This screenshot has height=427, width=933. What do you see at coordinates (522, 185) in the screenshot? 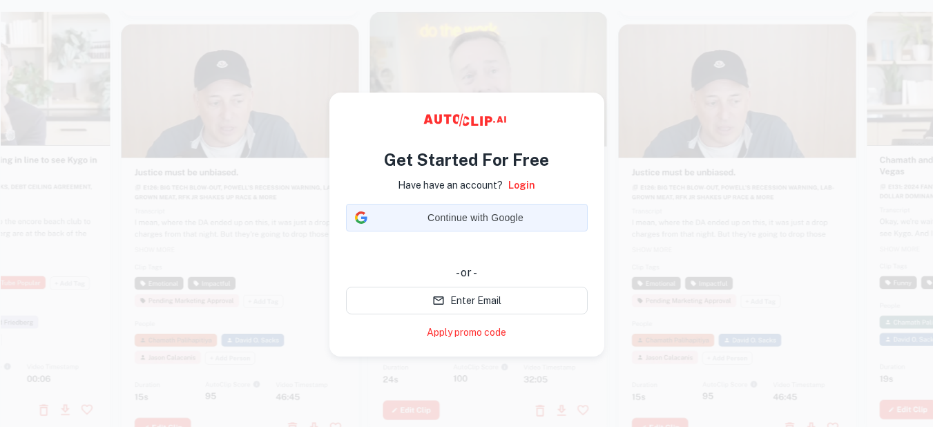
I see `a: Login` at bounding box center [522, 185].